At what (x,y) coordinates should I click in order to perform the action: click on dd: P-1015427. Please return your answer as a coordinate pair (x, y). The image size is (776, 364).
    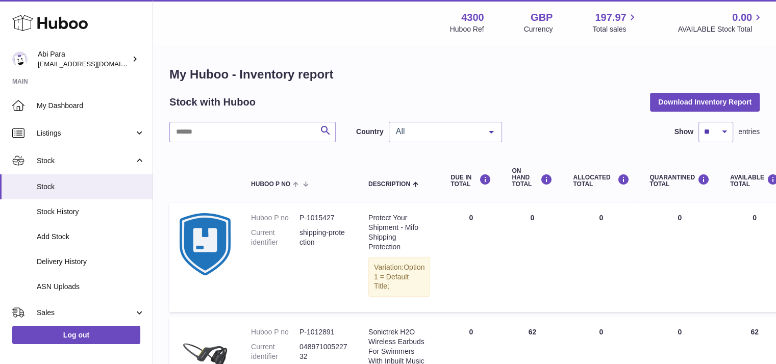
    Looking at the image, I should click on (323, 218).